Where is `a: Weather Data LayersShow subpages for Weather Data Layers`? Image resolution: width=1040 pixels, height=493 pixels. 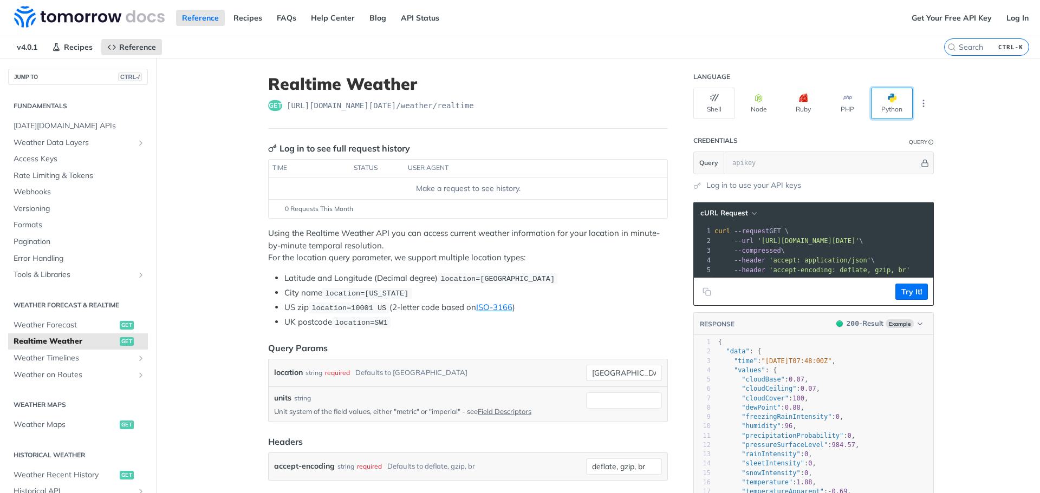 a: Weather Data LayersShow subpages for Weather Data Layers is located at coordinates (78, 143).